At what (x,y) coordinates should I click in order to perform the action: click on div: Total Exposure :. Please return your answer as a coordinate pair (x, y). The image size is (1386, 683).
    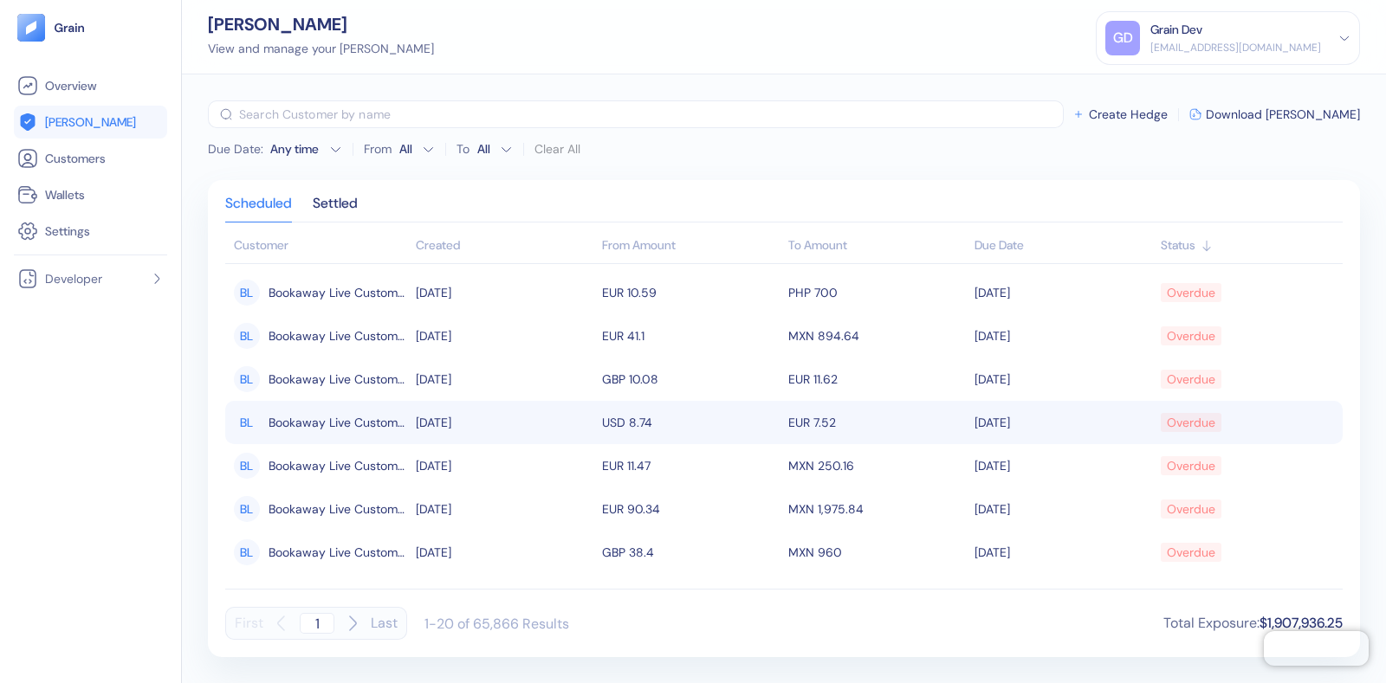
    Looking at the image, I should click on (1253, 624).